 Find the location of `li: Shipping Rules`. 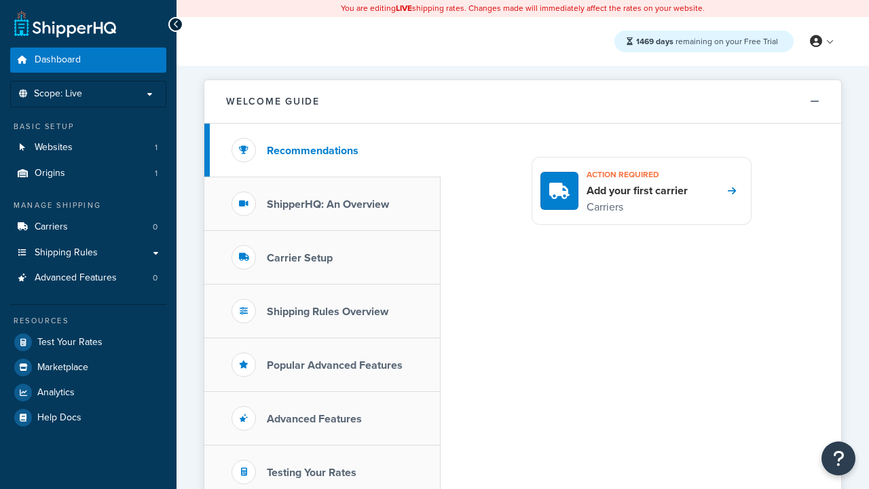

li: Shipping Rules is located at coordinates (88, 252).